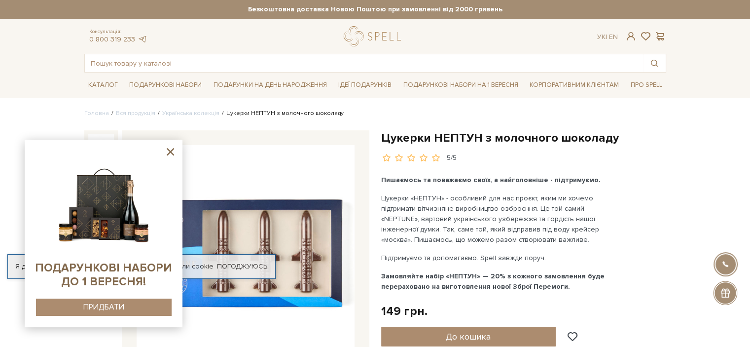 Image resolution: width=750 pixels, height=347 pixels. What do you see at coordinates (165, 85) in the screenshot?
I see `a: Подарункові набори` at bounding box center [165, 85].